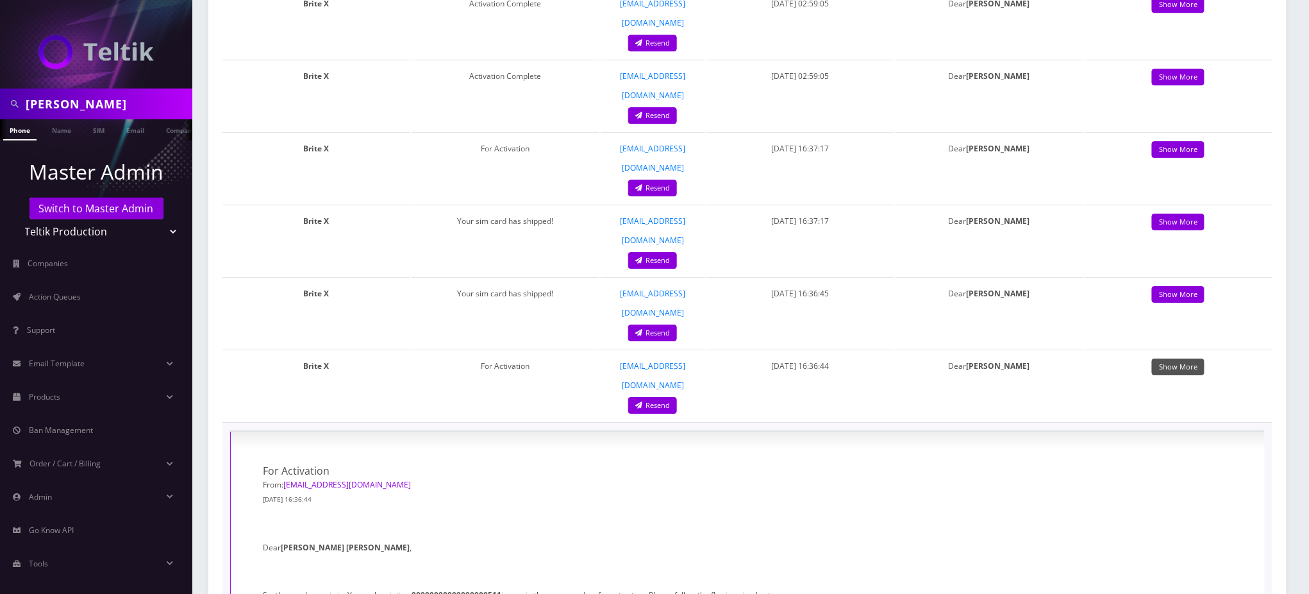  What do you see at coordinates (495, 470) in the screenshot?
I see `h1: For Activation` at bounding box center [495, 470].